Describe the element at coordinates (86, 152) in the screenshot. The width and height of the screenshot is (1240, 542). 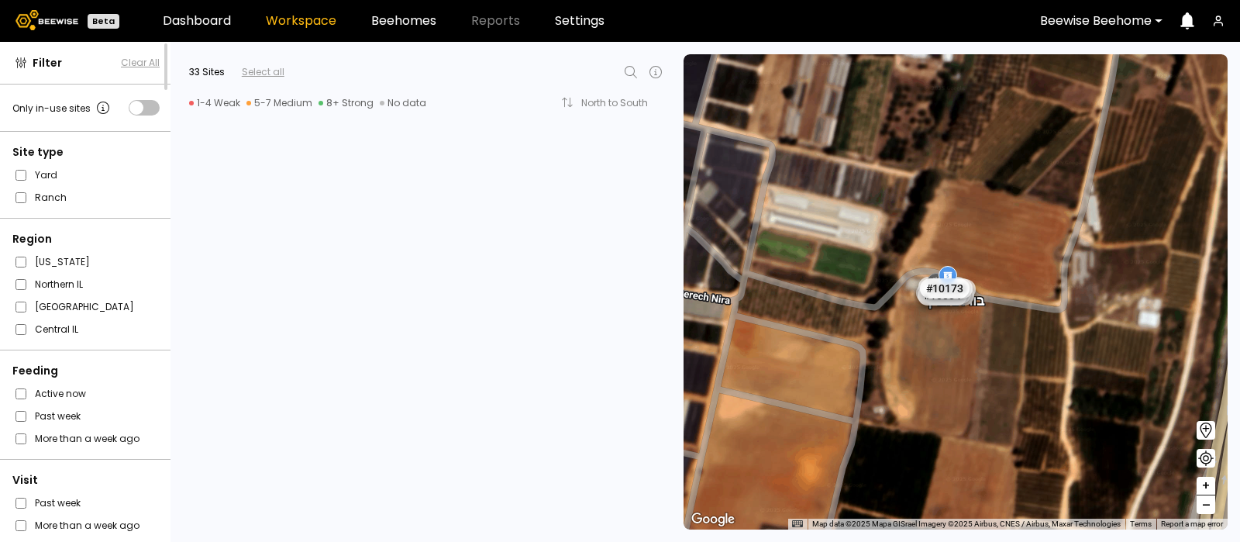
I see `div: Site type` at that location.